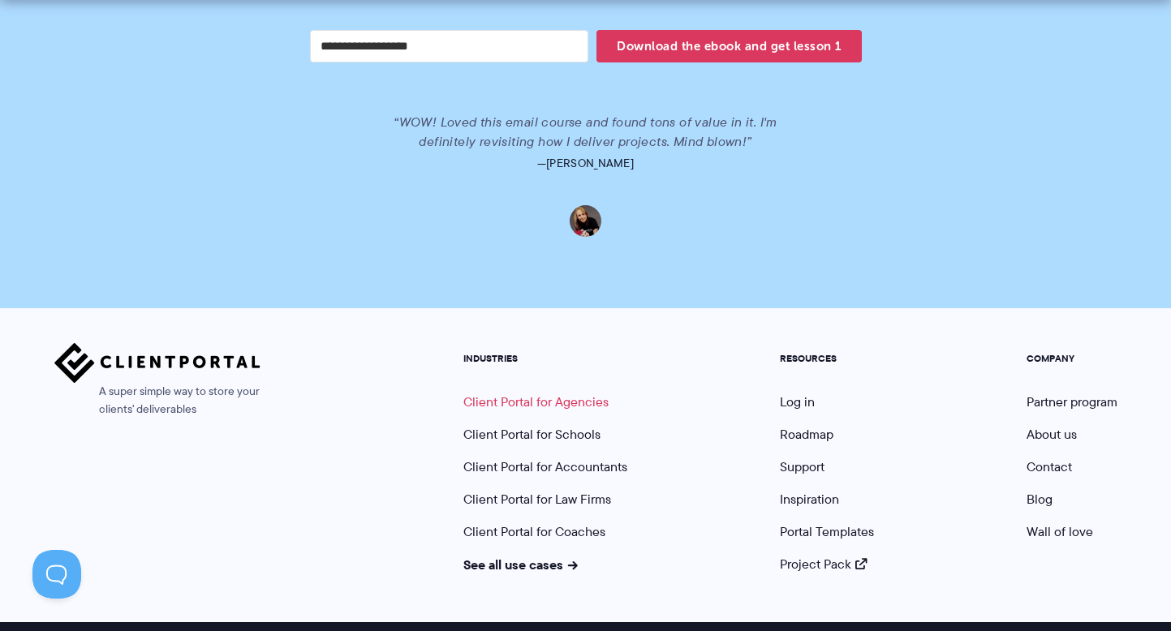  What do you see at coordinates (545, 359) in the screenshot?
I see `h5: INDUSTRIES` at bounding box center [545, 359].